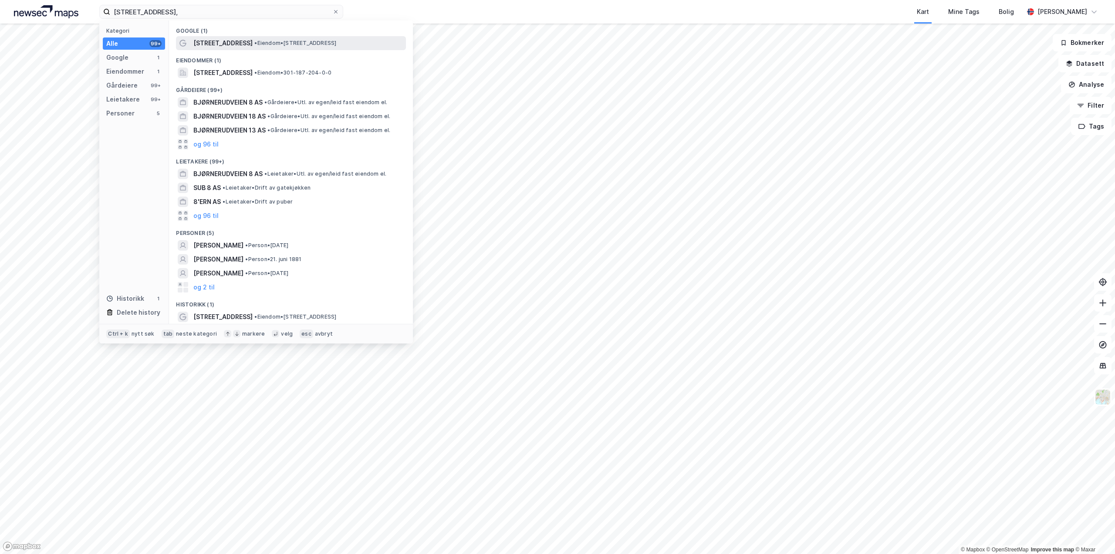 The height and width of the screenshot is (554, 1115). Describe the element at coordinates (125, 71) in the screenshot. I see `div: Eiendommer` at that location.